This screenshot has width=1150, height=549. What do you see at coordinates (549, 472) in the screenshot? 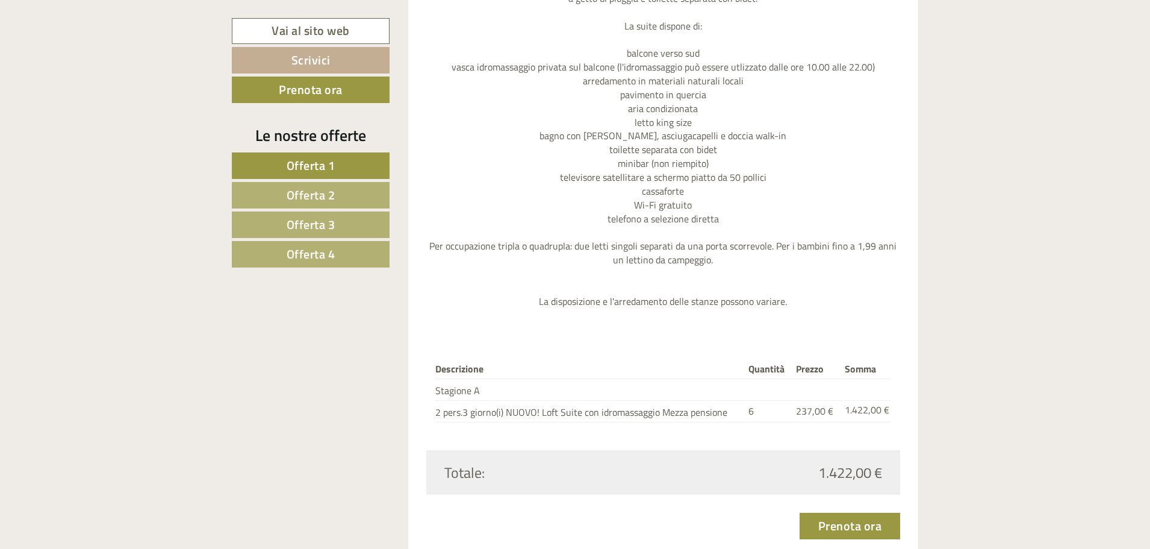
I see `div: Totale:` at bounding box center [549, 472].